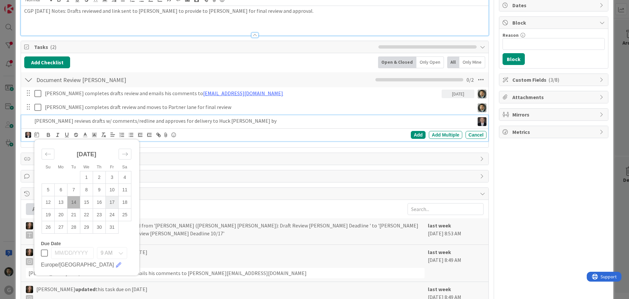  Describe the element at coordinates (61, 167) in the screenshot. I see `small: Mo` at that location.